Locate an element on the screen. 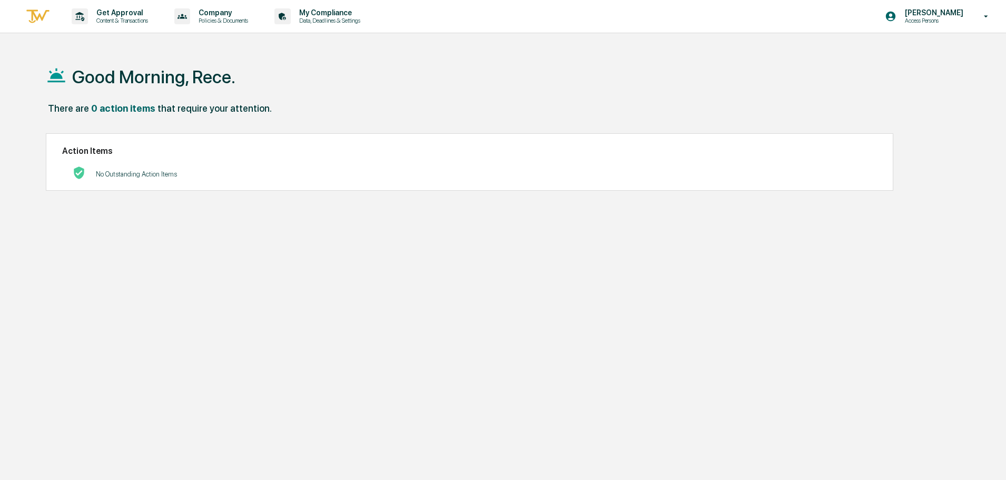  p: Company is located at coordinates (222, 13).